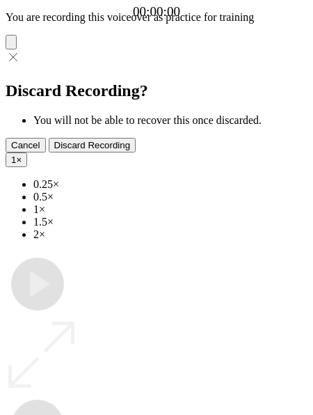 This screenshot has height=415, width=313. Describe the element at coordinates (157, 12) in the screenshot. I see `a: 00:00:00` at that location.